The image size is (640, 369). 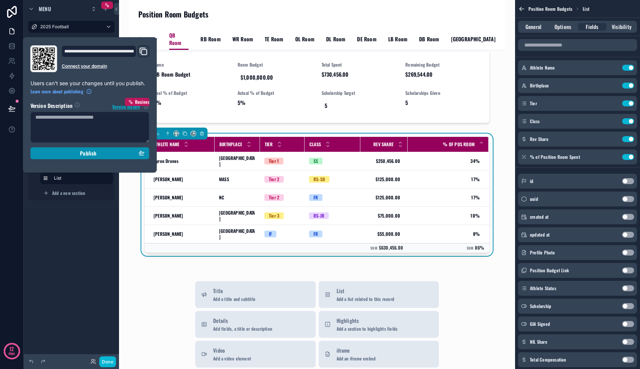 I want to click on span: Kyron Drones, so click(x=166, y=161).